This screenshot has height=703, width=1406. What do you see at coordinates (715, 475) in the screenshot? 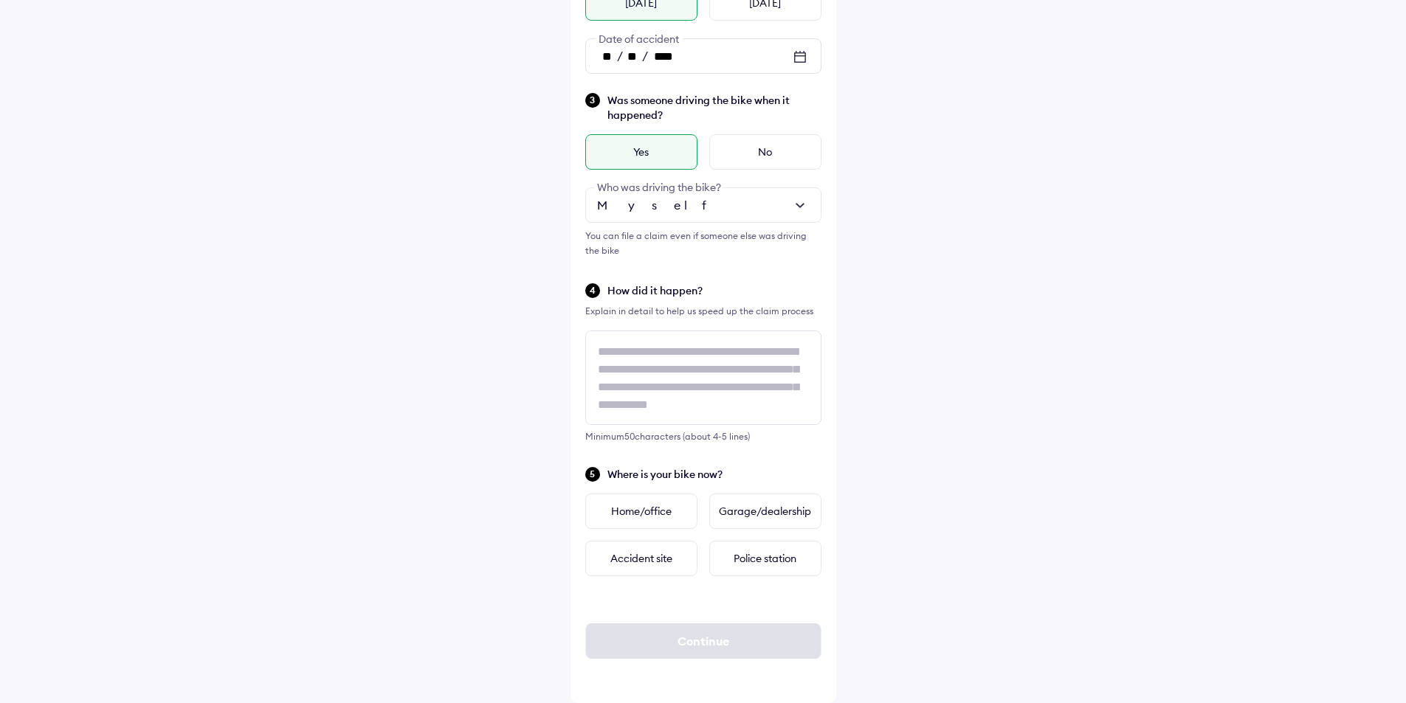
I see `span: Where is your bike now?` at bounding box center [715, 475].